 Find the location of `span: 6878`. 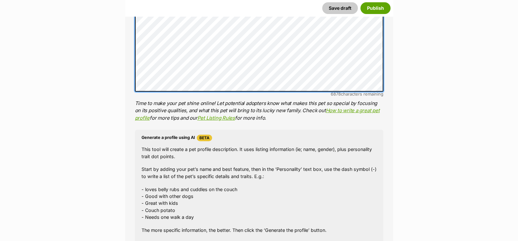

span: 6878 is located at coordinates (336, 94).